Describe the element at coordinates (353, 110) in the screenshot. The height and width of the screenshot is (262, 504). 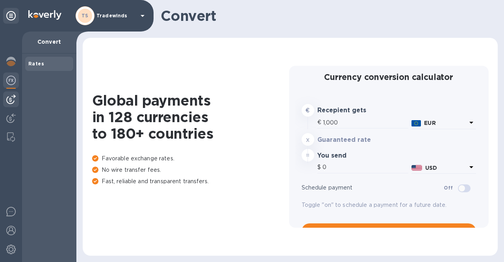
I see `h3: Recepient gets` at that location.